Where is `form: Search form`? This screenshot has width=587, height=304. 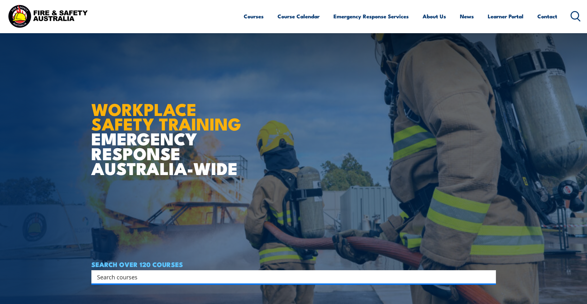 form: Search form is located at coordinates (291, 277).